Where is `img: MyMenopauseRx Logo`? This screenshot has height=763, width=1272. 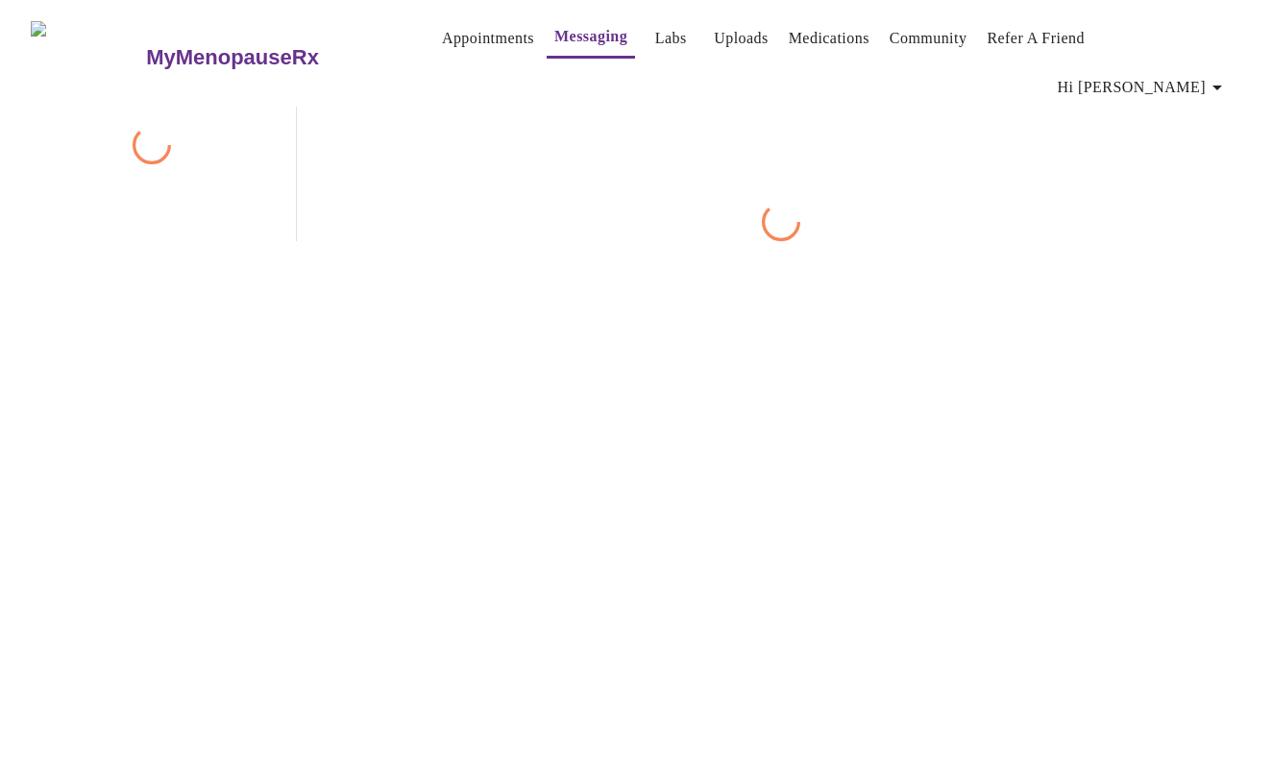 img: MyMenopauseRx Logo is located at coordinates (87, 57).